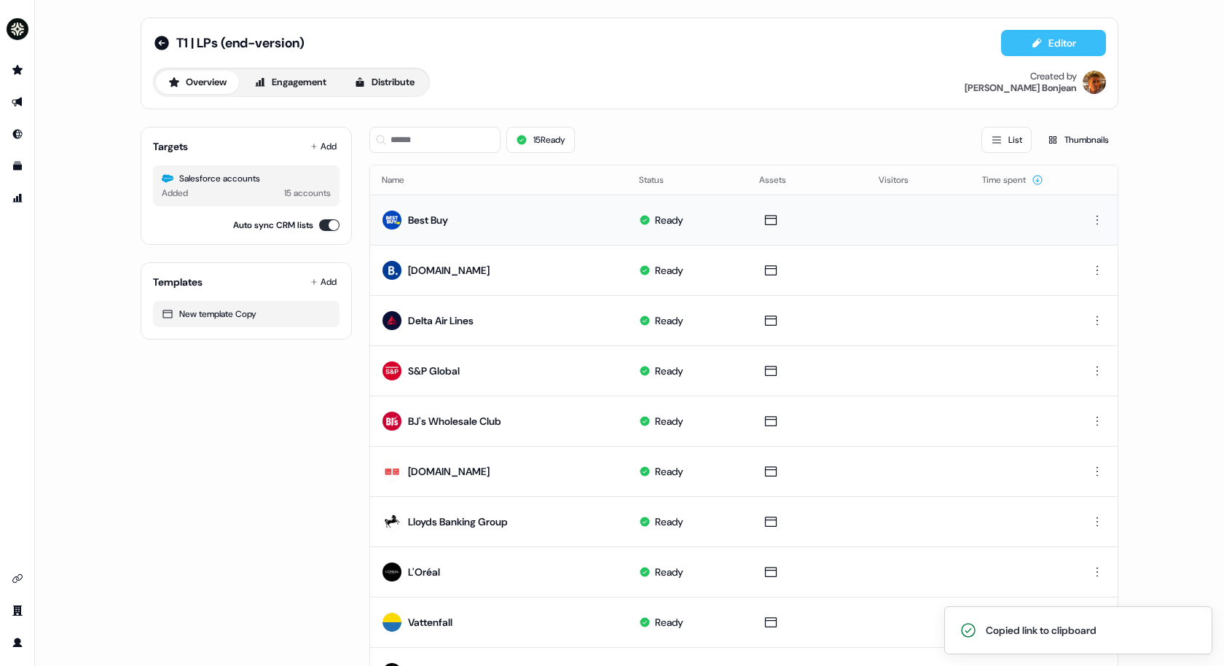 This screenshot has height=666, width=1224. I want to click on a: Engagement, so click(290, 82).